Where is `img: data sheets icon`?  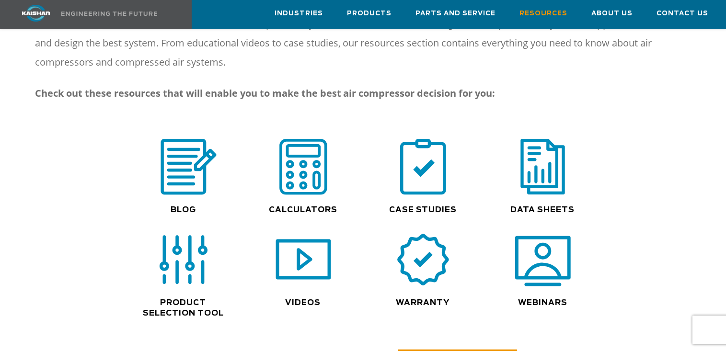
img: data sheets icon is located at coordinates (543, 167).